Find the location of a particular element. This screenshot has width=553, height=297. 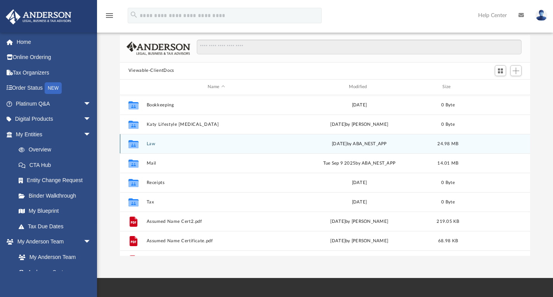

button: Add is located at coordinates (516, 71).